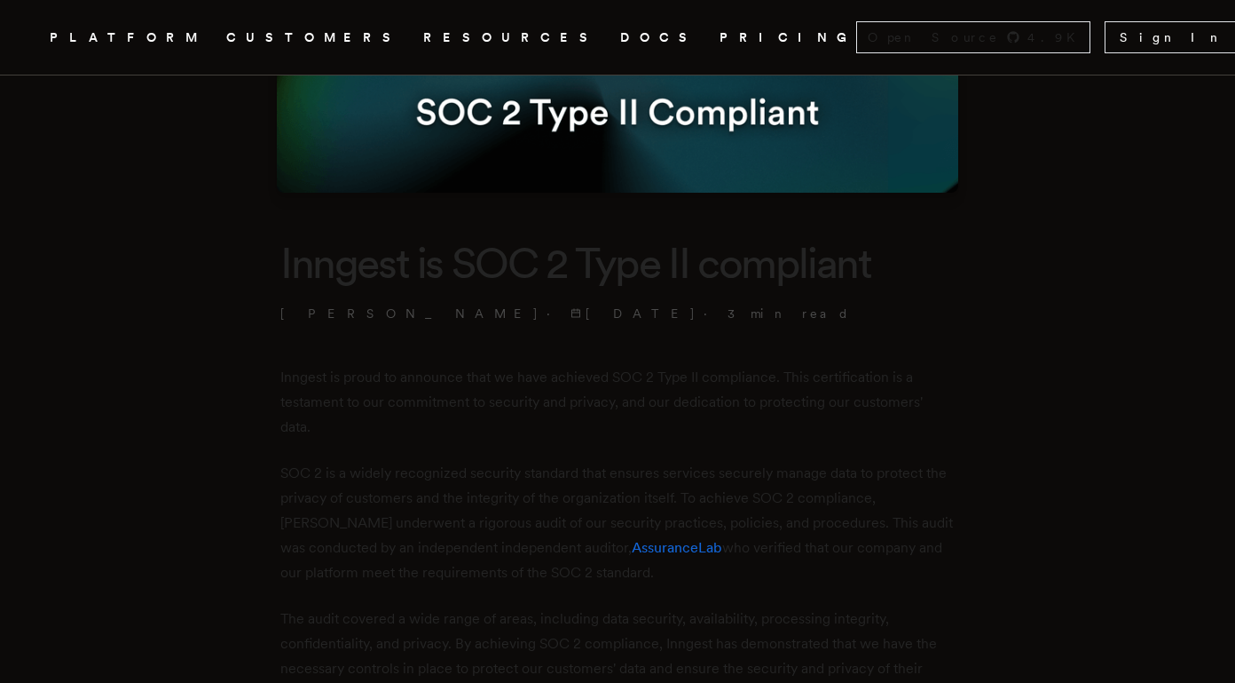 This screenshot has height=683, width=1235. What do you see at coordinates (618, 402) in the screenshot?
I see `p: Inngest is proud to announce that we have achieved SOC 2 Type II compliance. This certification i...` at bounding box center [618, 402].